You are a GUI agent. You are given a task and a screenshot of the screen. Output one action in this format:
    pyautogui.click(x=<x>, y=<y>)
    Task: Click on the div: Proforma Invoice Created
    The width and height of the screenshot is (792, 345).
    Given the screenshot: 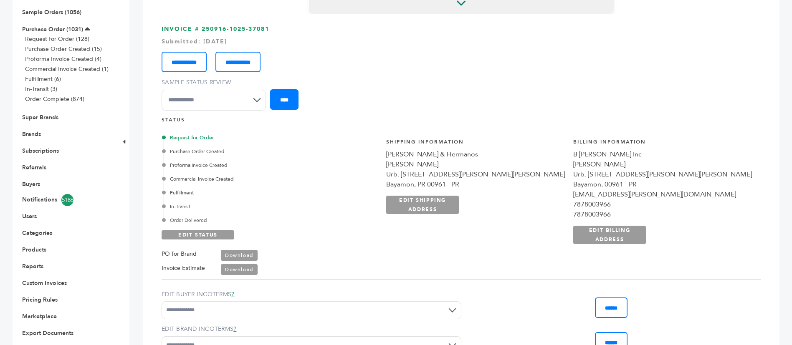 What is the action you would take?
    pyautogui.click(x=268, y=165)
    